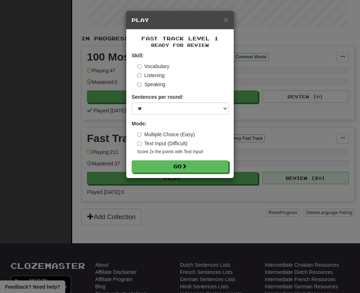  I want to click on input: Speaking, so click(139, 84).